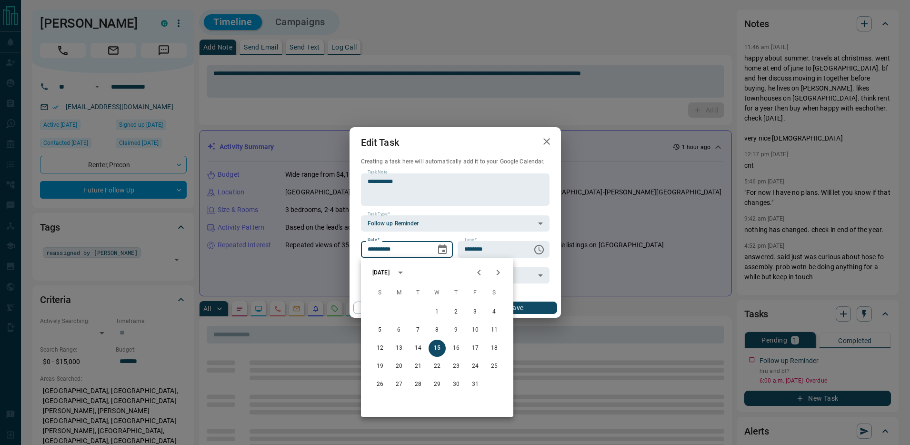 The height and width of the screenshot is (445, 910). Describe the element at coordinates (494, 293) in the screenshot. I see `span: Saturday` at that location.